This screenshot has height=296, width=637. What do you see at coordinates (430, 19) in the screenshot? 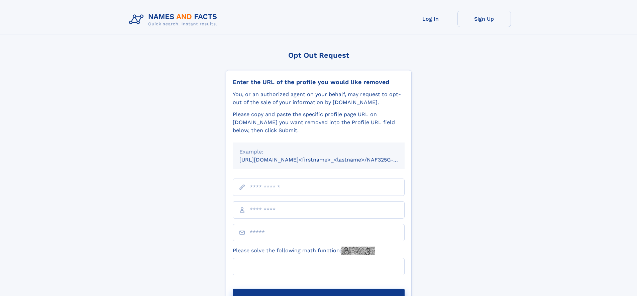
I see `a: Log In` at bounding box center [430, 19].